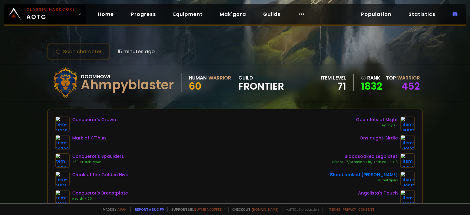 The height and width of the screenshot is (215, 470). Describe the element at coordinates (300, 209) in the screenshot. I see `span: v. d752d5 - production` at that location.